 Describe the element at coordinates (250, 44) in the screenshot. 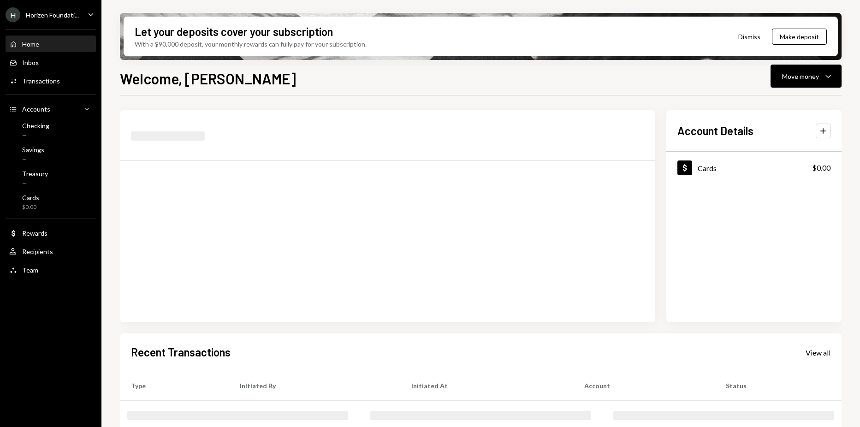

I see `div: With a $90,000 deposit, your monthly rewards can fully pay for your subscription.` at that location.